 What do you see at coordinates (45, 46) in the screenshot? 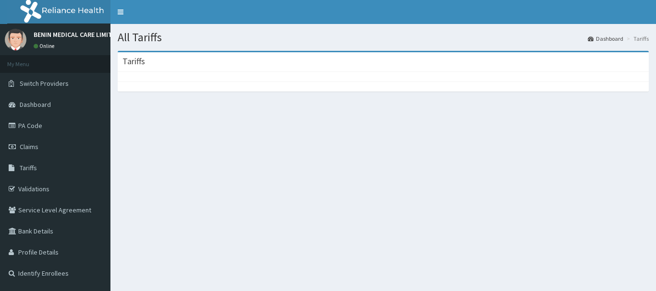
I see `a: Online` at bounding box center [45, 46].